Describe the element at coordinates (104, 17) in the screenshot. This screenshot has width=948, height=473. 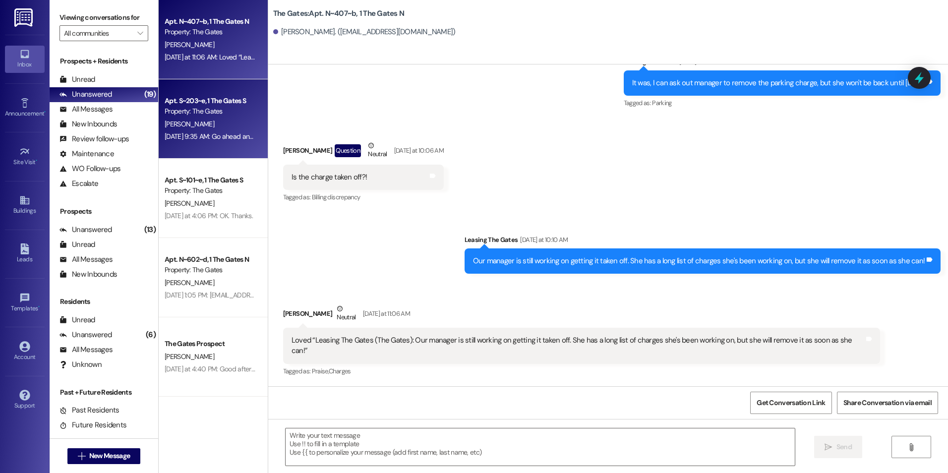
I see `label: Viewing conversations for` at that location.